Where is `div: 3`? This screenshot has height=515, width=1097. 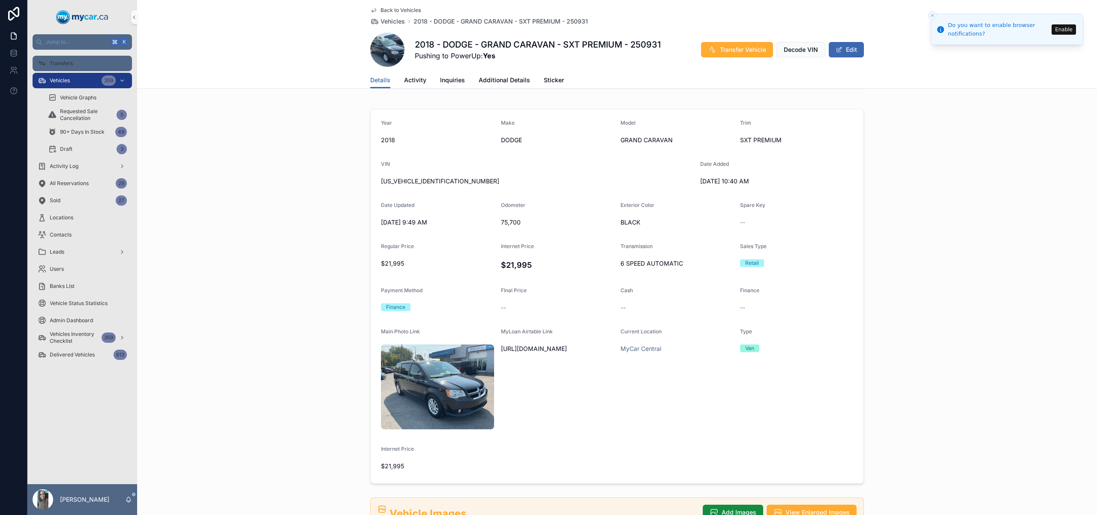 div: 3 is located at coordinates (122, 149).